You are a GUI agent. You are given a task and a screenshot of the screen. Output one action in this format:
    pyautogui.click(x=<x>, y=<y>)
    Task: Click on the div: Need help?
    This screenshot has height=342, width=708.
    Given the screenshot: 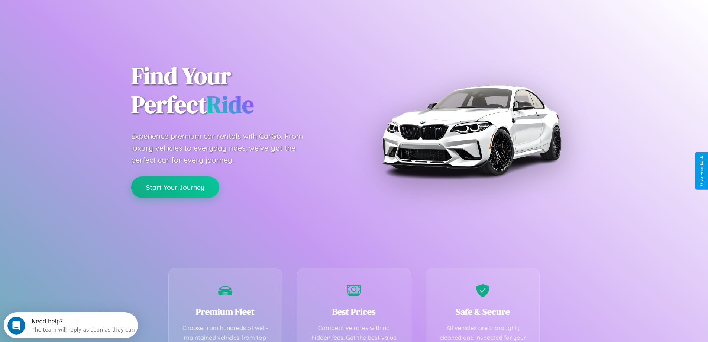 What is the action you would take?
    pyautogui.click(x=80, y=9)
    